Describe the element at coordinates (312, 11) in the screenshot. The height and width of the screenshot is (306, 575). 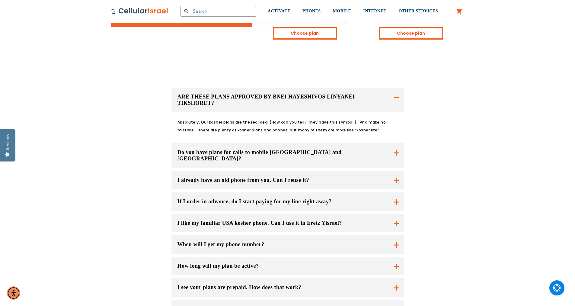
I see `span: PHONES` at that location.